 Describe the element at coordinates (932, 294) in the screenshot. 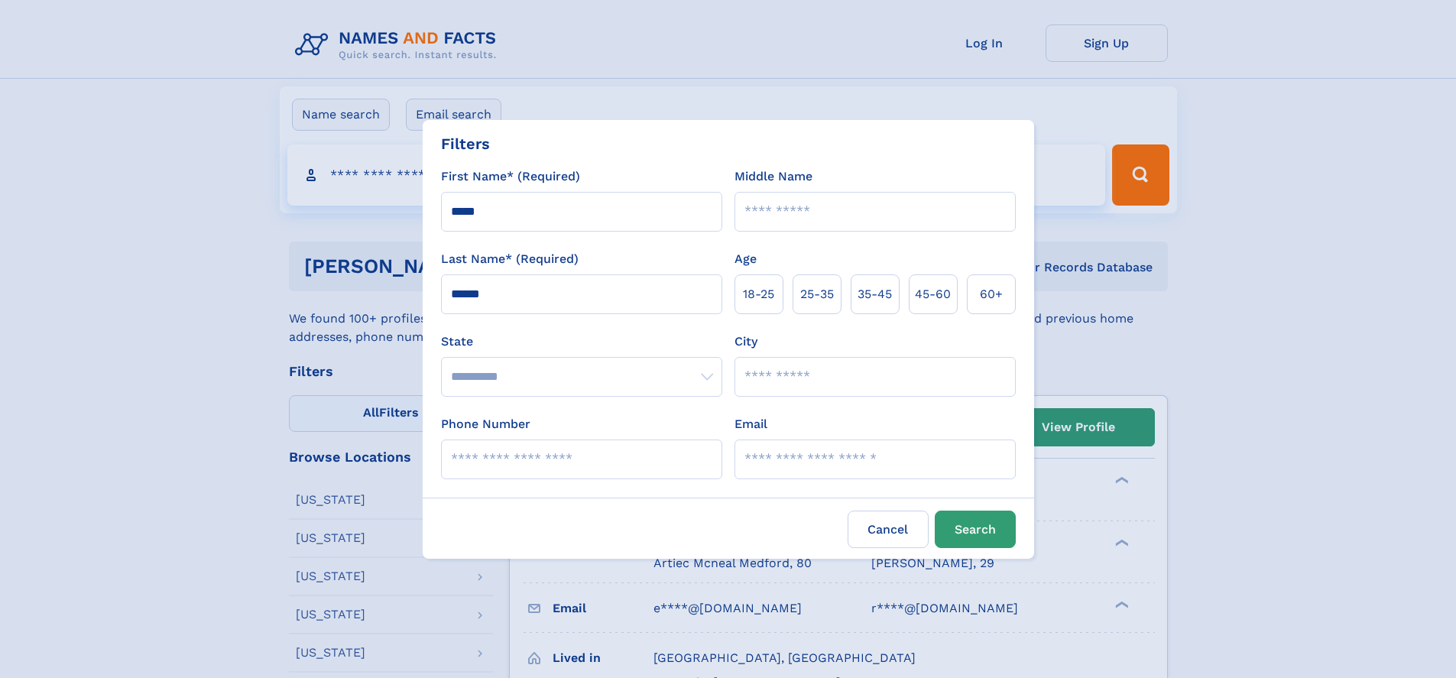

I see `span: 45‑60` at that location.